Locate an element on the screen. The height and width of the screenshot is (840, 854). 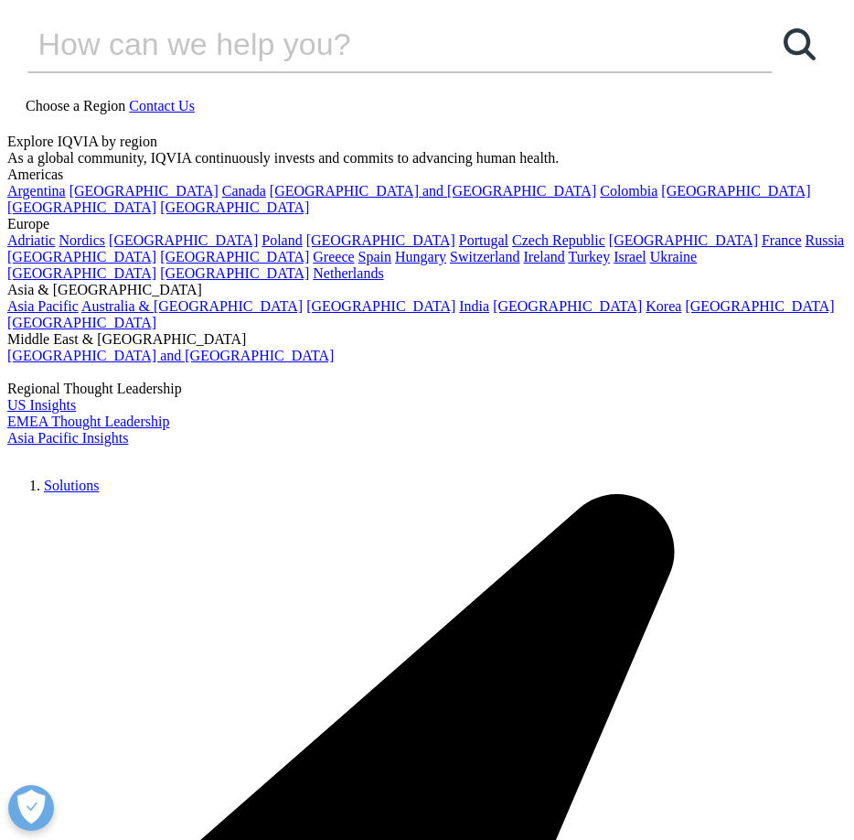
span: Choose a Region is located at coordinates (75, 105).